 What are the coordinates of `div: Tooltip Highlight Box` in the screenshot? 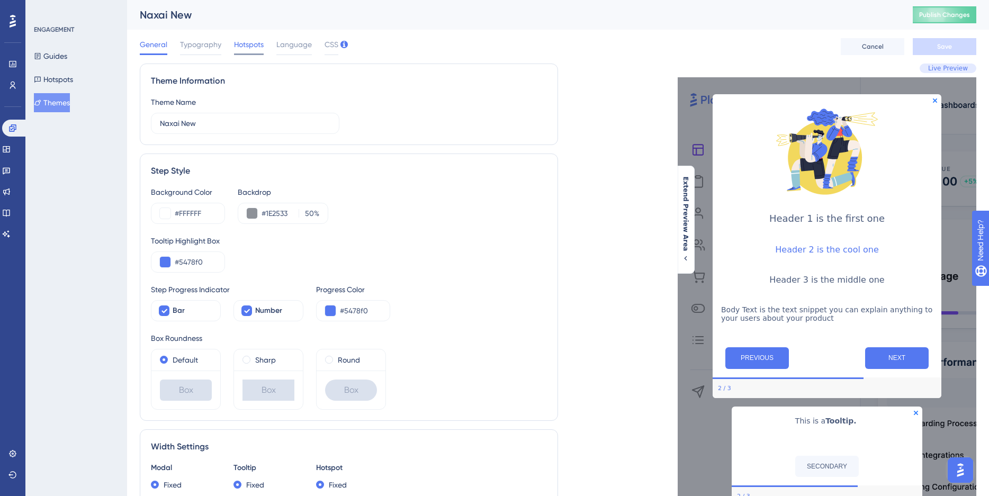 It's located at (349, 241).